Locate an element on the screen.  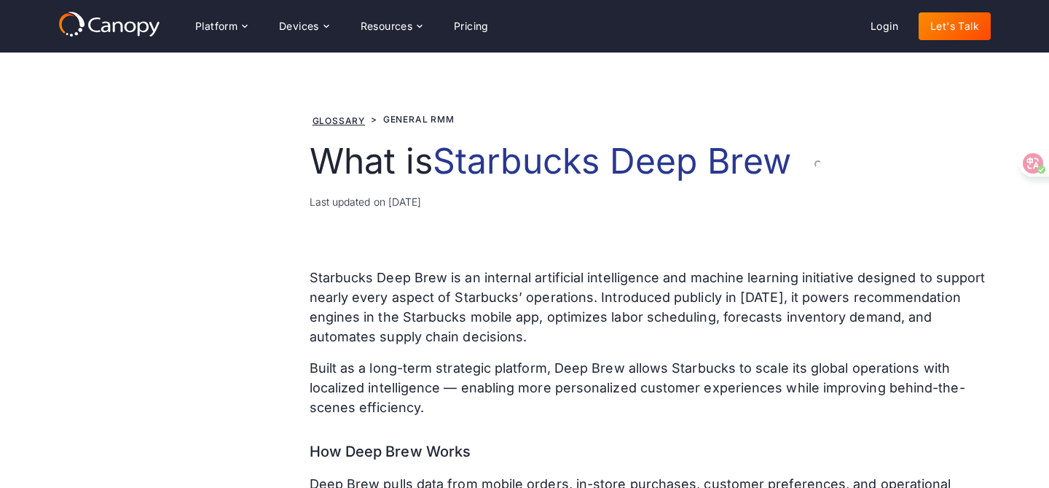
h3: How Deep Brew Works is located at coordinates (650, 445).